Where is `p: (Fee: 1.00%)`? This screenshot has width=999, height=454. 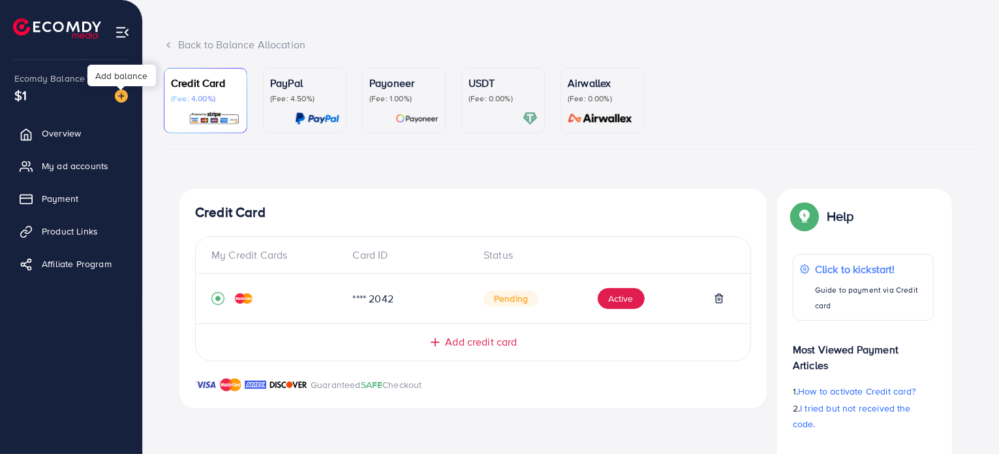
p: (Fee: 1.00%) is located at coordinates (404, 99).